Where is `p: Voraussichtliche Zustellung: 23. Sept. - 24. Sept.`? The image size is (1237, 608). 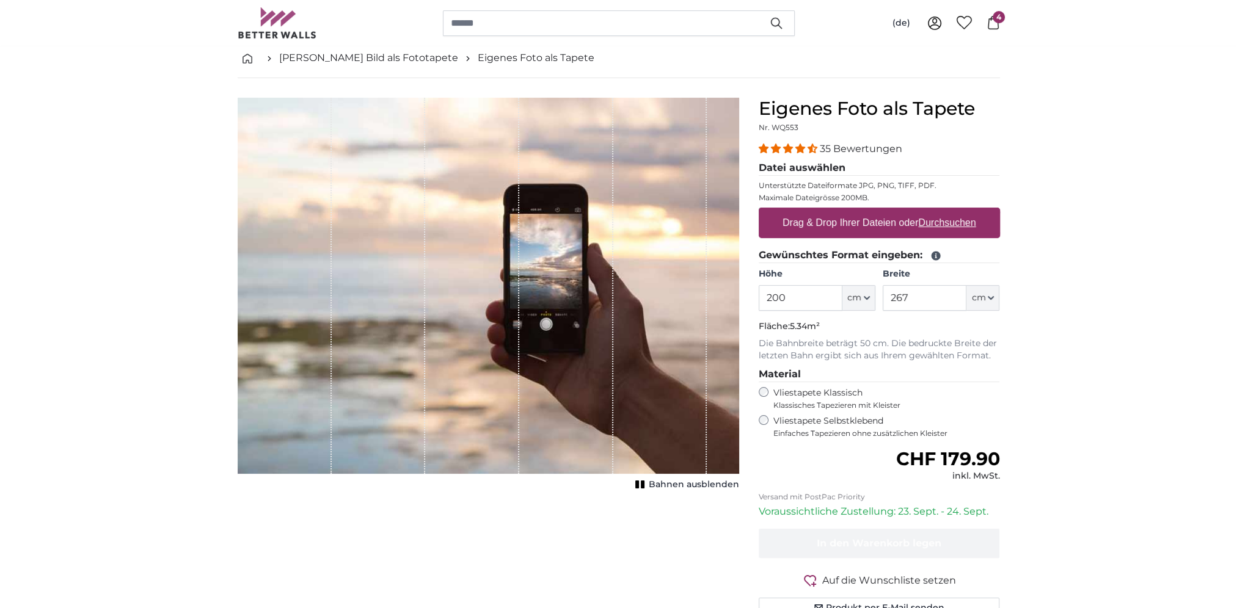 p: Voraussichtliche Zustellung: 23. Sept. - 24. Sept. is located at coordinates (879, 512).